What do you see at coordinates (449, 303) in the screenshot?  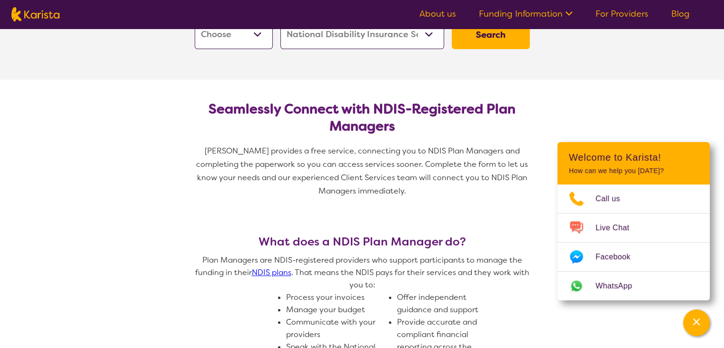 I see `li: Offer independent guidance and support` at bounding box center [449, 303].